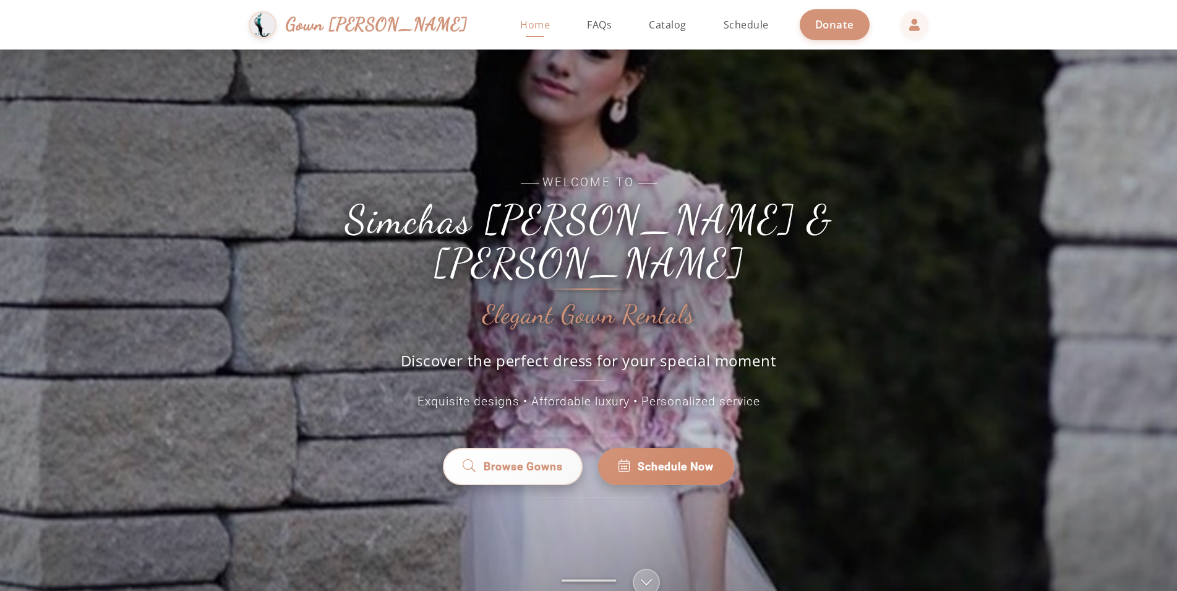 This screenshot has width=1177, height=591. What do you see at coordinates (589, 401) in the screenshot?
I see `p: Exquisite designs • Affordable luxury • Personalized service` at bounding box center [589, 401].